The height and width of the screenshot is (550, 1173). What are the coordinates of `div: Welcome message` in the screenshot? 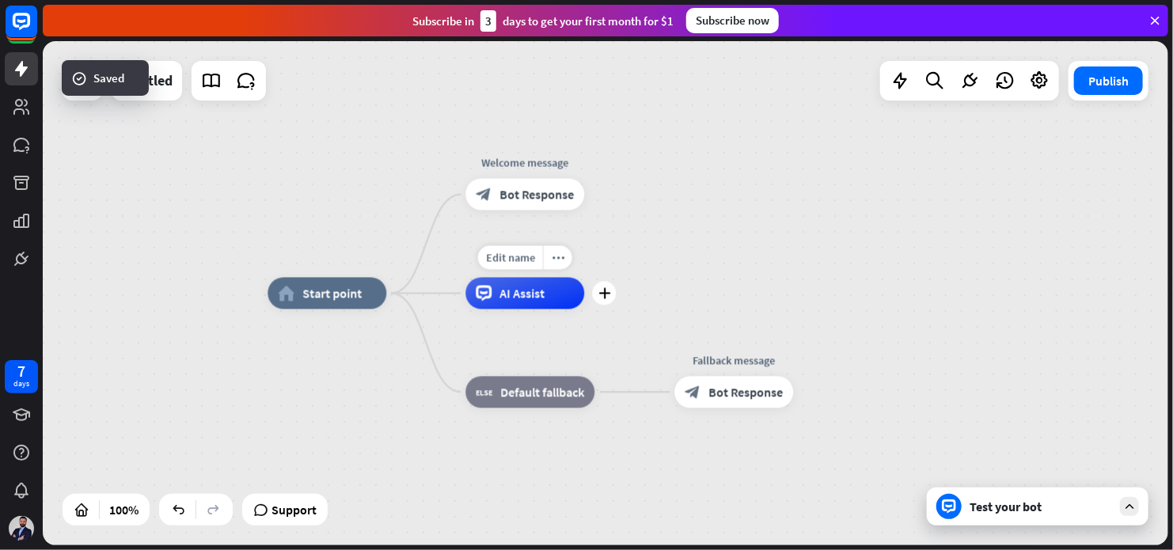 It's located at (525, 163).